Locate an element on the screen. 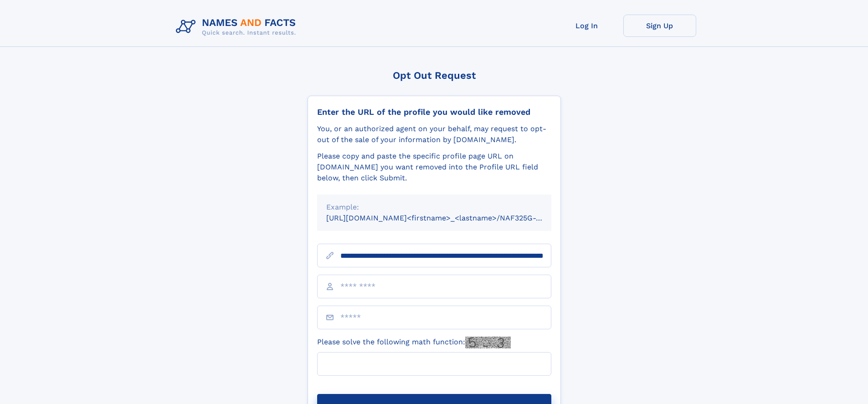 The height and width of the screenshot is (404, 868). div: Enter the URL of the profile you would like removed is located at coordinates (434, 112).